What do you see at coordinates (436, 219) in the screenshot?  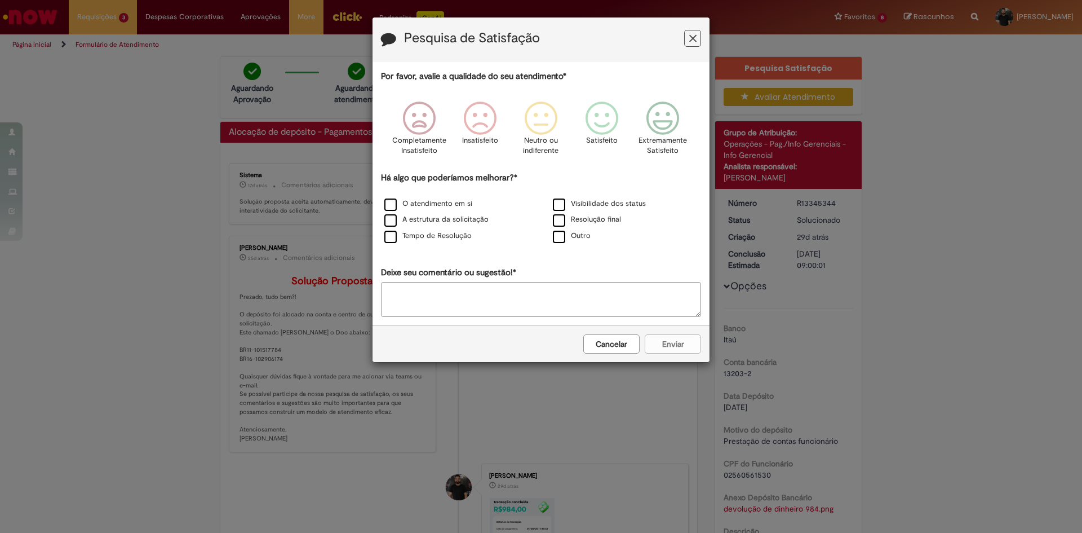 I see `label: A estrutura da solicitação` at bounding box center [436, 219].